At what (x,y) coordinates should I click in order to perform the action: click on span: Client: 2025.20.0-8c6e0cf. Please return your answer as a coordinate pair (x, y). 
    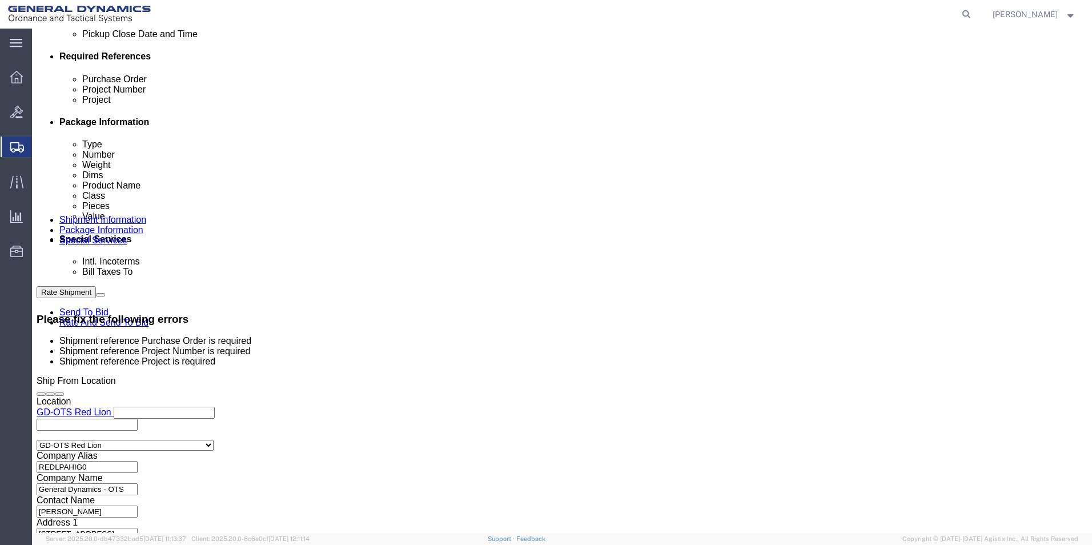
    Looking at the image, I should click on (250, 539).